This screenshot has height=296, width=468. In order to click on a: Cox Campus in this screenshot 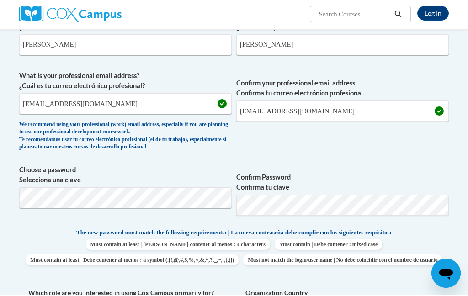, I will do `click(70, 15)`.